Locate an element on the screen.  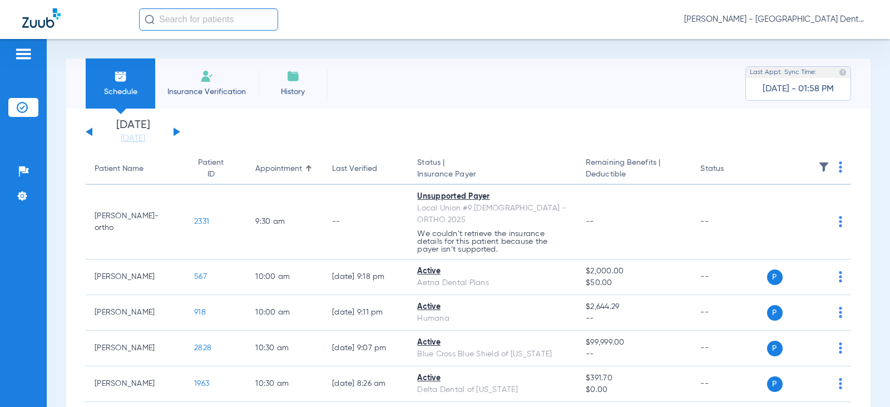
span: $50.00 is located at coordinates (634, 283).